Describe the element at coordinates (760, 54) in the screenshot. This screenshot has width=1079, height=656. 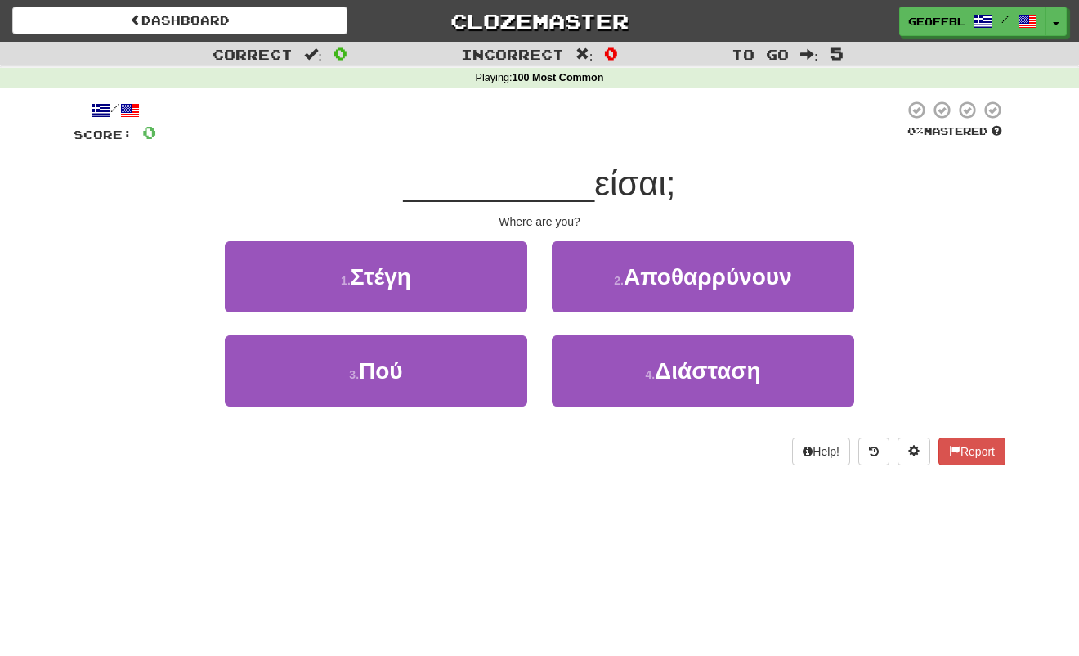
I see `span: To go` at that location.